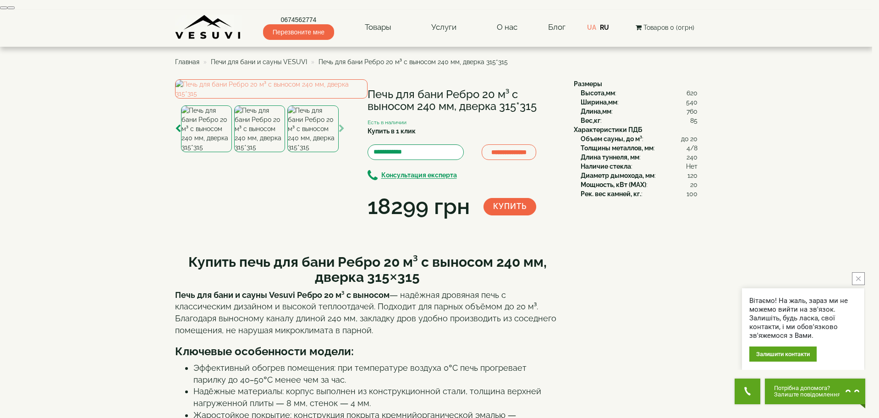  I want to click on a: Печь для бани Ребро 20 м³ с выносом 240 мм, дверка 315*315, so click(271, 89).